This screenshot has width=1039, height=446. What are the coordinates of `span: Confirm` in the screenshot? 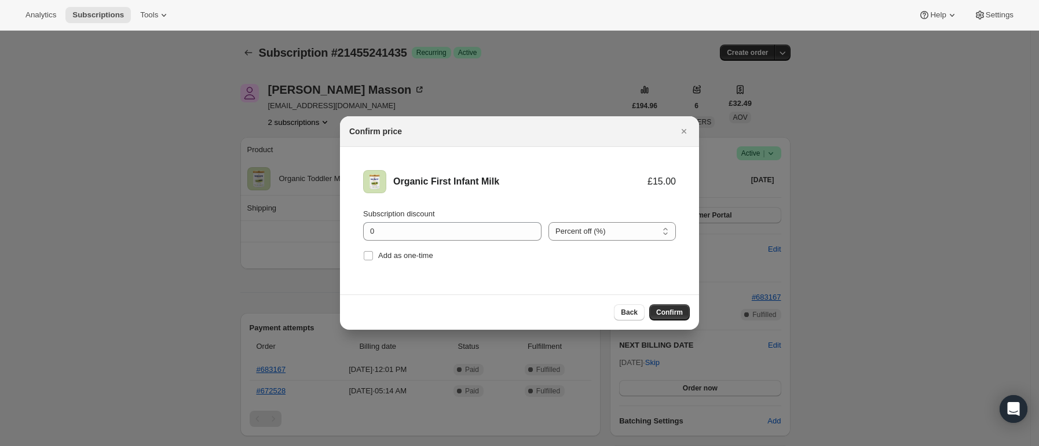 It's located at (669, 313).